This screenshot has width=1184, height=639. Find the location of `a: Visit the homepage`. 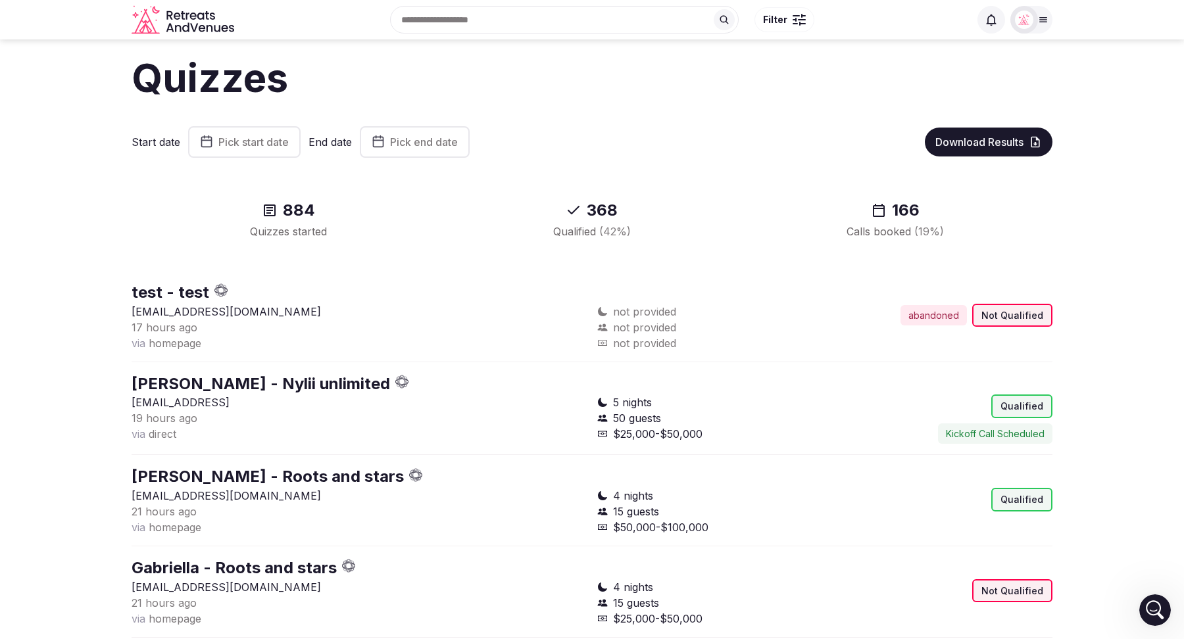

a: Visit the homepage is located at coordinates (184, 20).